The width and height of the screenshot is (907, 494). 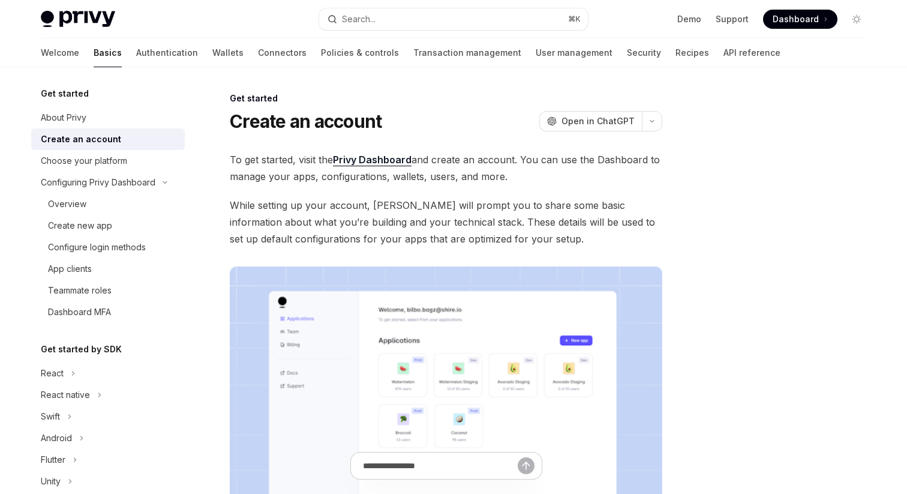 What do you see at coordinates (64, 118) in the screenshot?
I see `div: About Privy` at bounding box center [64, 118].